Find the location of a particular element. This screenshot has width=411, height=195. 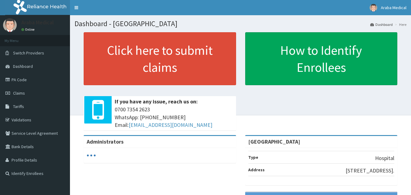

b: Address is located at coordinates (256, 170).